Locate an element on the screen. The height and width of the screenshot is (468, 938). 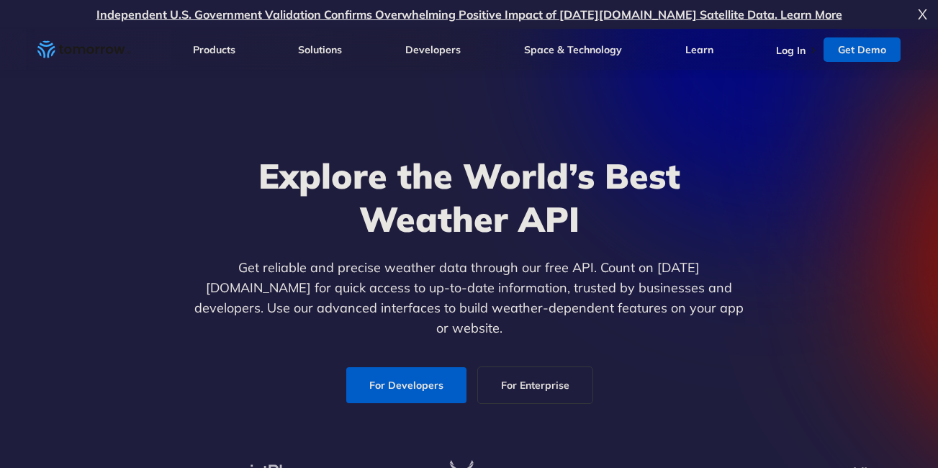
a: Get Demo is located at coordinates (861, 50).